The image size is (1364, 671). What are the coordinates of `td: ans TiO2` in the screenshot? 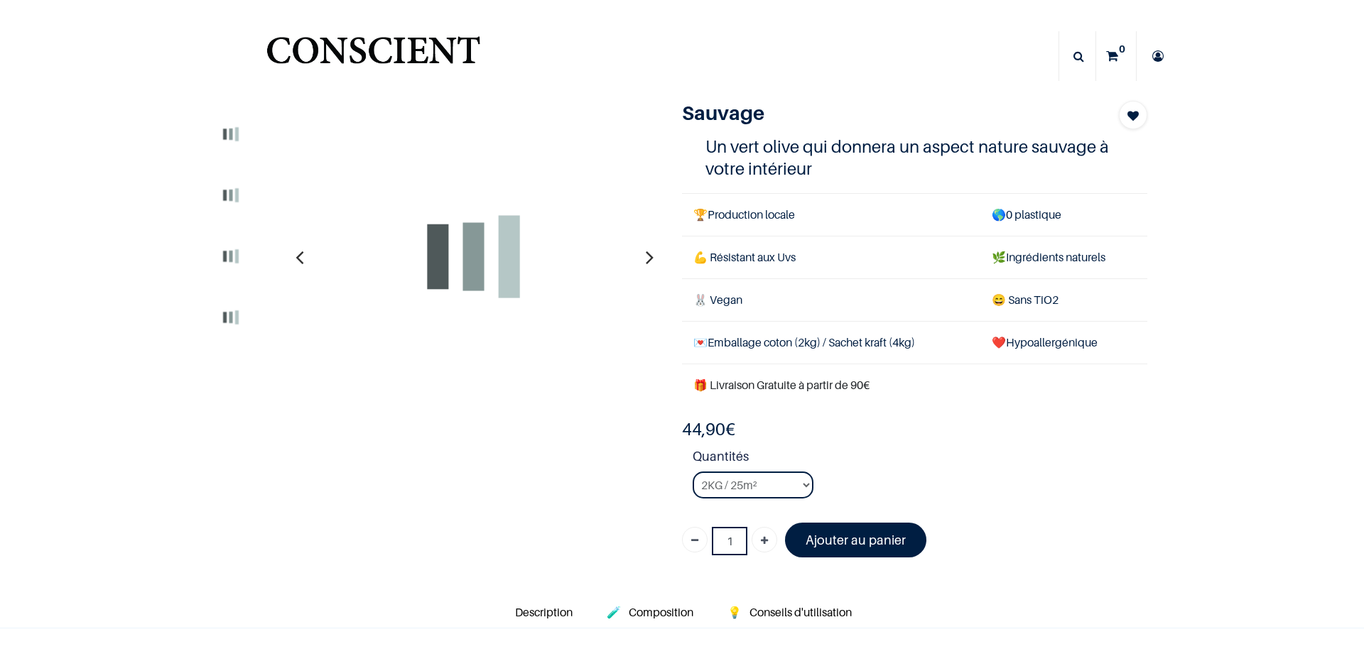 It's located at (1064, 300).